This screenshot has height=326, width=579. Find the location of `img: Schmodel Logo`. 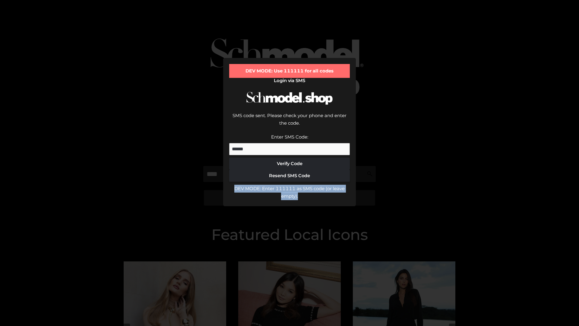

img: Schmodel Logo is located at coordinates (290, 98).